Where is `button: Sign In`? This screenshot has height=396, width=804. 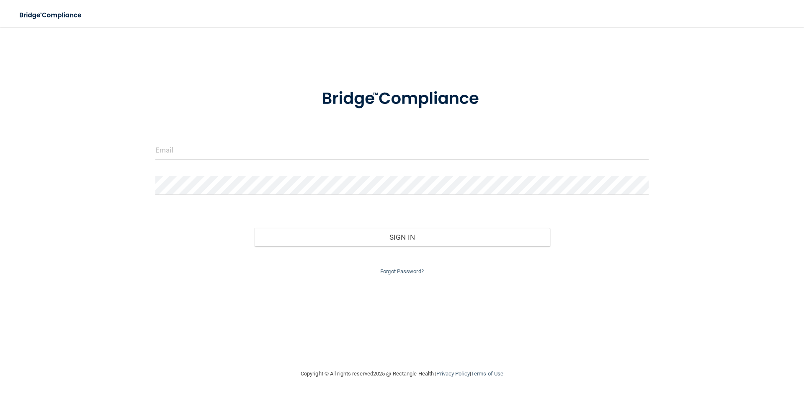
button: Sign In is located at coordinates (402, 237).